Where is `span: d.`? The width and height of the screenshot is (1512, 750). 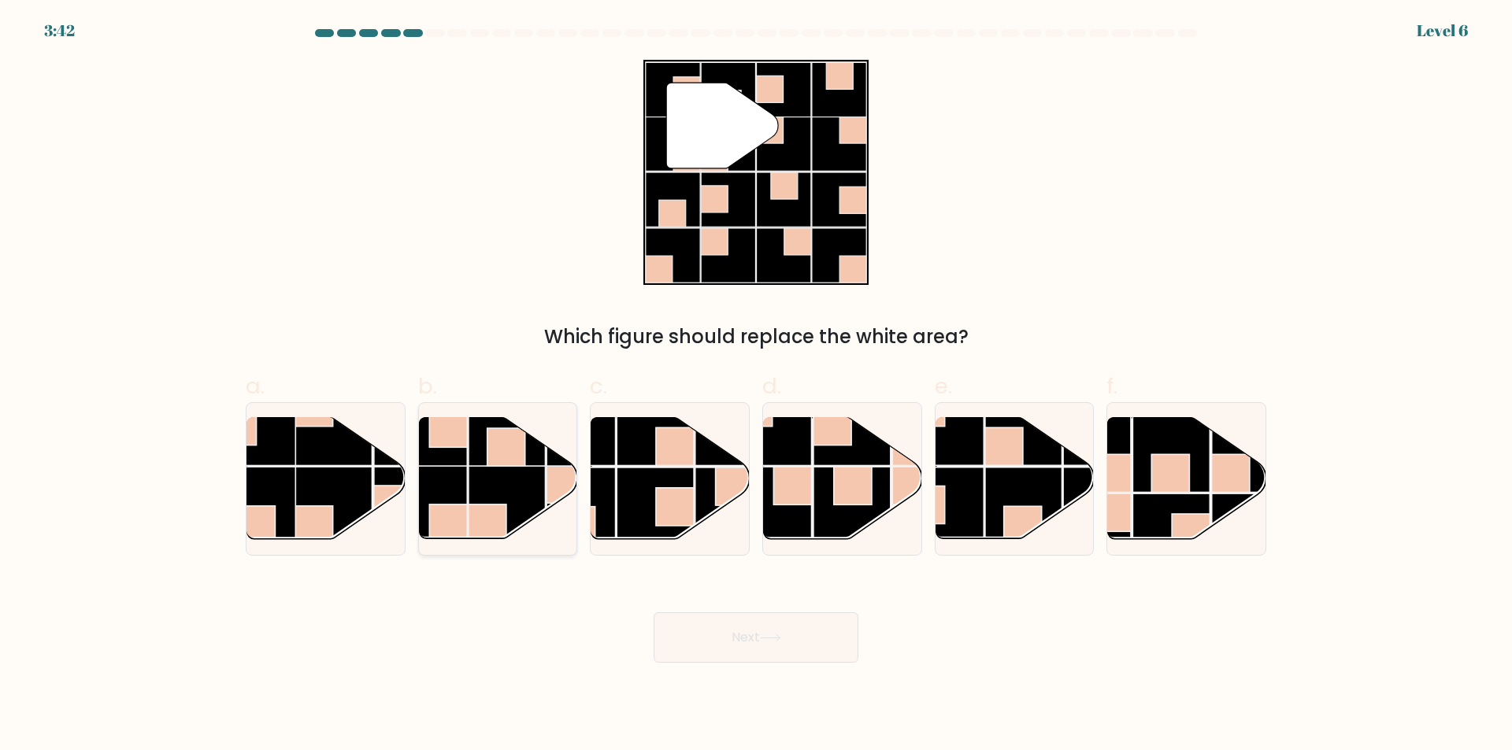 span: d. is located at coordinates (772, 386).